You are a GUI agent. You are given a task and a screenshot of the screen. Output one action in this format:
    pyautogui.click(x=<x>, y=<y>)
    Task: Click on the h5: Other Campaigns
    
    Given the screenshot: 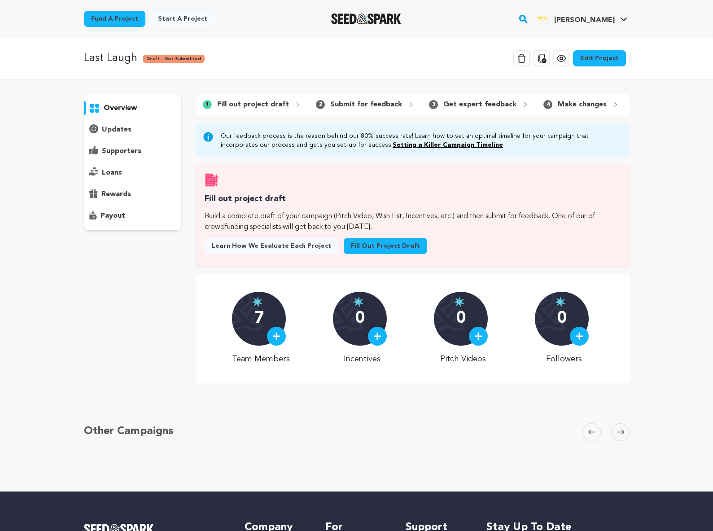 What is the action you would take?
    pyautogui.click(x=128, y=431)
    